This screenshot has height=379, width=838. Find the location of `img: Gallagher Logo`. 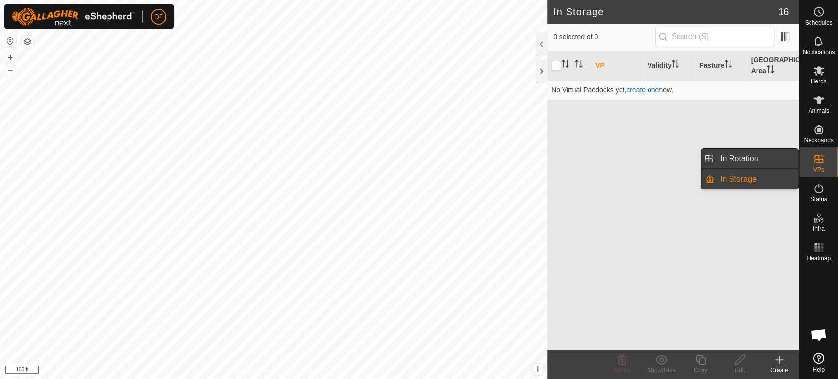

img: Gallagher Logo is located at coordinates (73, 17).